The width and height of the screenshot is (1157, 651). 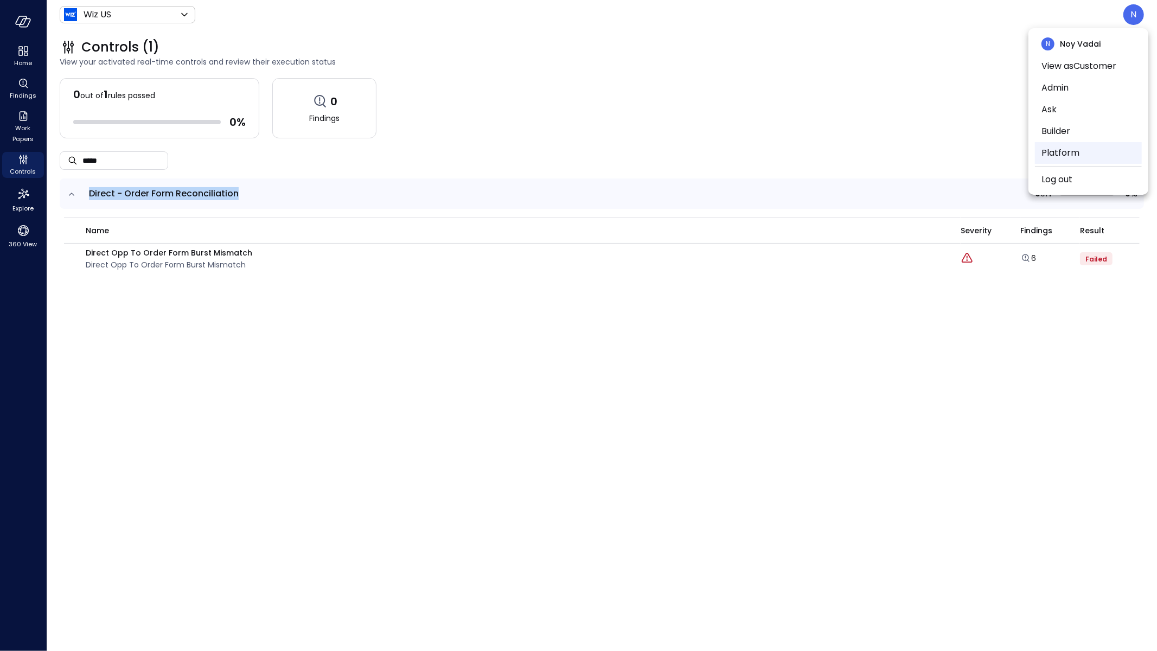 What do you see at coordinates (1088, 131) in the screenshot?
I see `li: Builder` at bounding box center [1088, 131].